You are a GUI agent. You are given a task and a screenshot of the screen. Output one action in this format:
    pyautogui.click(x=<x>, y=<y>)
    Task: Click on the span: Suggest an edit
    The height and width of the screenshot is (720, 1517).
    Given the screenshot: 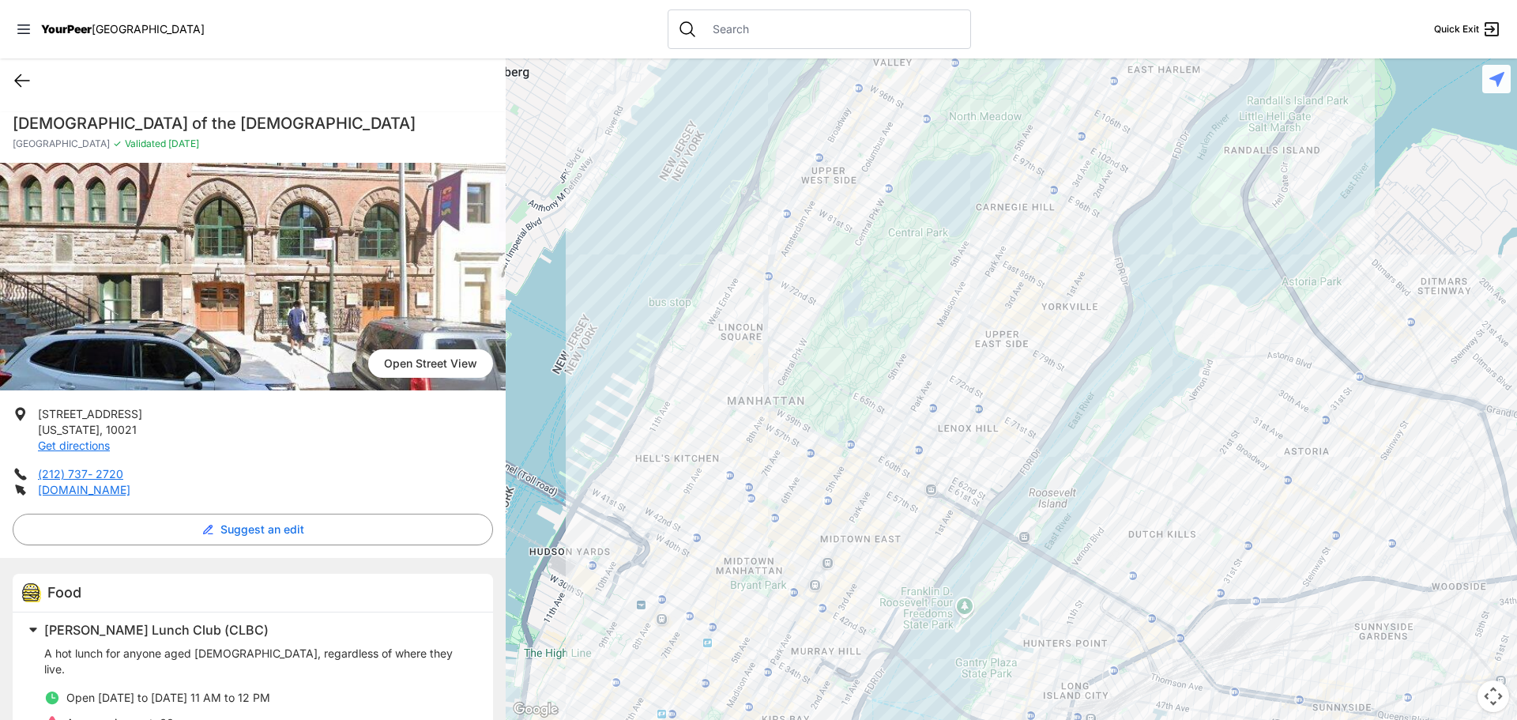 What is the action you would take?
    pyautogui.click(x=262, y=529)
    